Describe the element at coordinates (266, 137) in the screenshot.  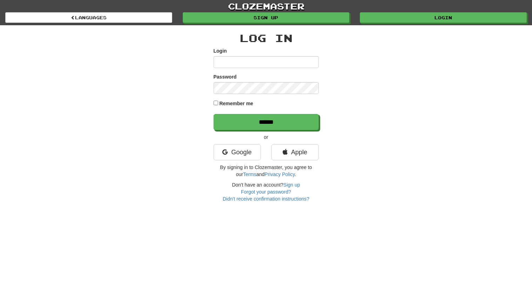
I see `p: or` at that location.